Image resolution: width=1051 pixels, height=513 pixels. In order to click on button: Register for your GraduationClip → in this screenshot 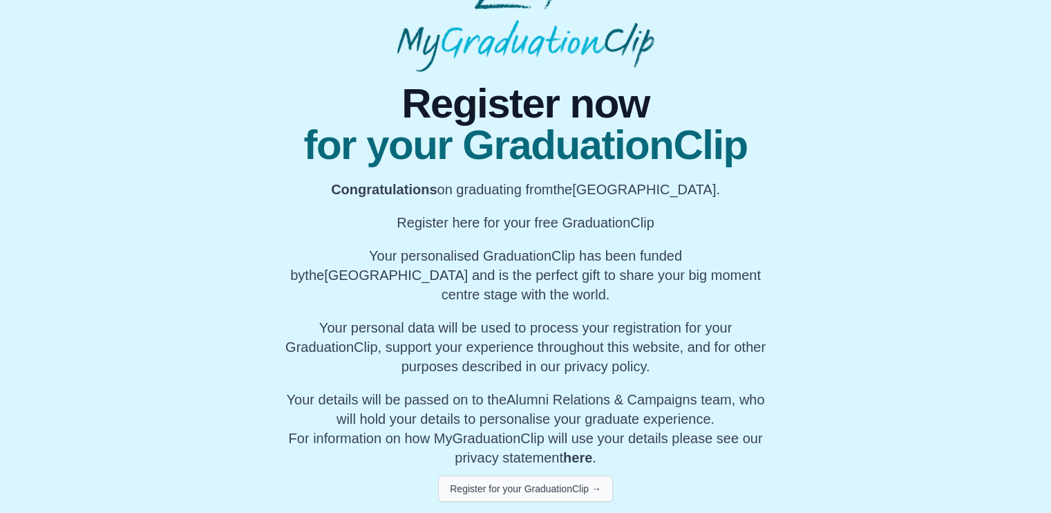, I will do `click(525, 489)`.